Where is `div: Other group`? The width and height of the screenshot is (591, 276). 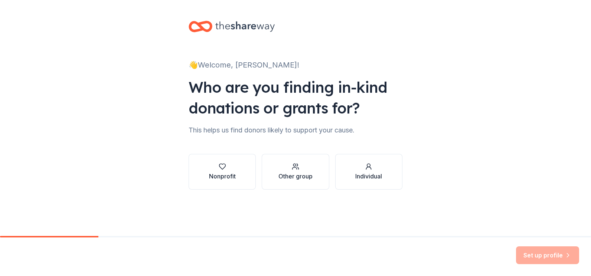 div: Other group is located at coordinates (296, 176).